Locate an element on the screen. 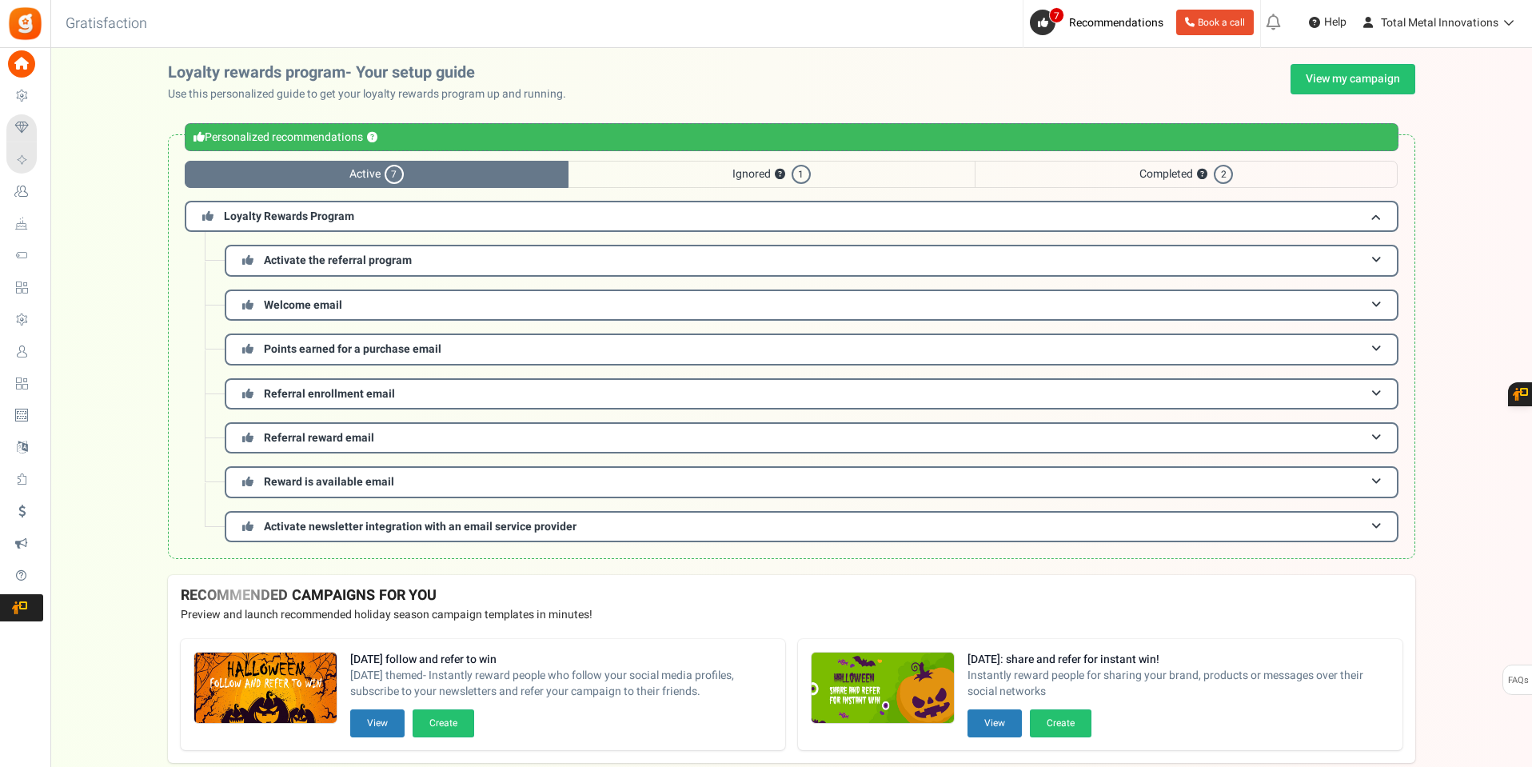  div: Personalized recommendations is located at coordinates (791, 137).